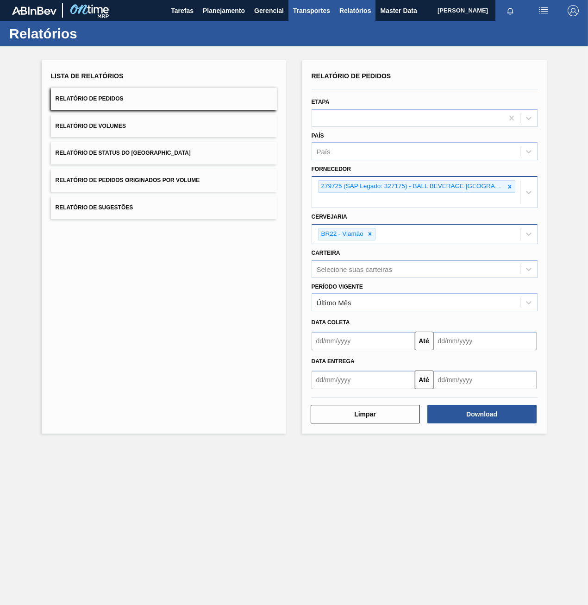  Describe the element at coordinates (354, 269) in the screenshot. I see `div: Selecione suas carteiras` at that location.